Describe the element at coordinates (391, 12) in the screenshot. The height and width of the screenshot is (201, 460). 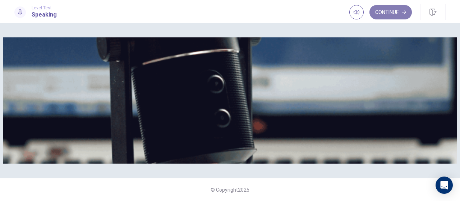
I see `button: Continue` at that location.